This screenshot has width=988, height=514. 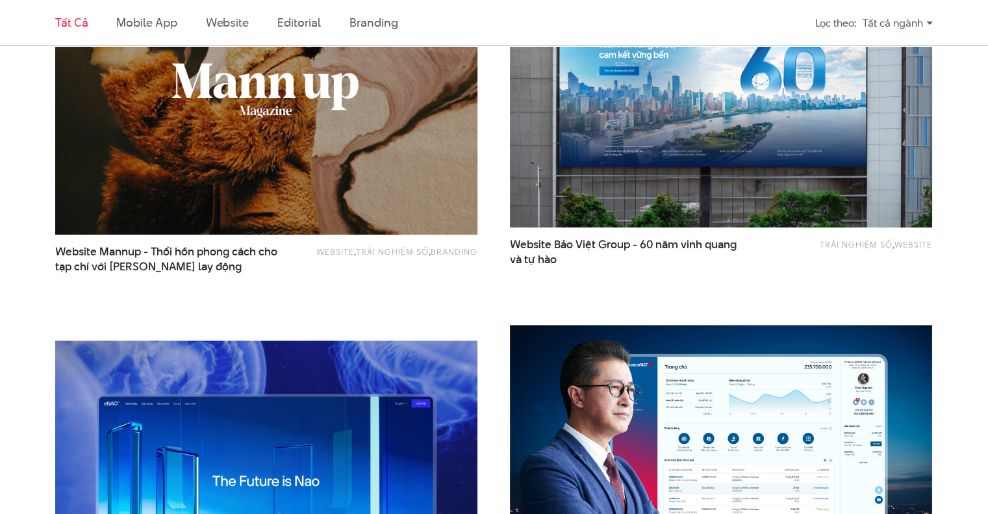 I want to click on span: và tự hào, so click(x=534, y=259).